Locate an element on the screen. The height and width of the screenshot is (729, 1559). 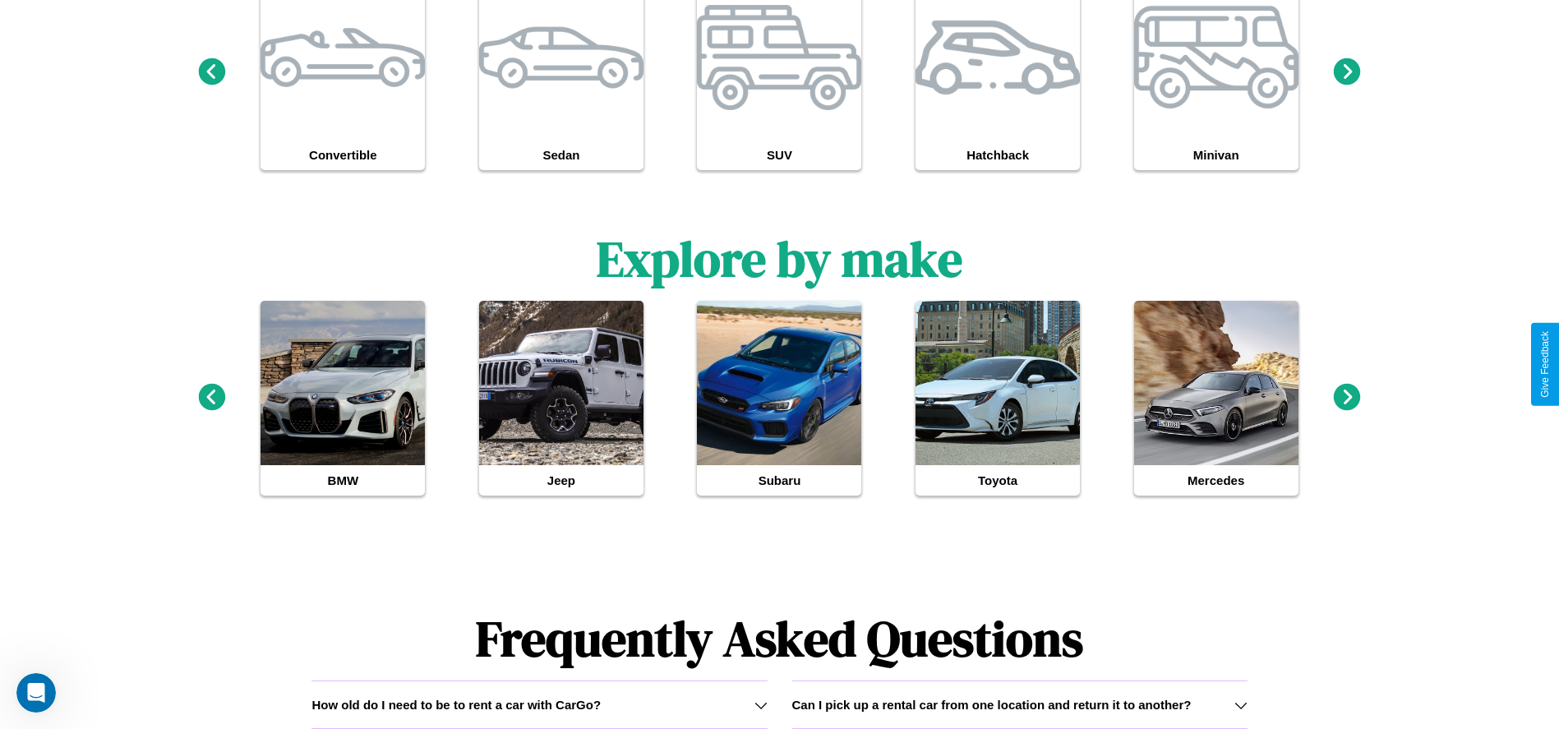
h4: Hatchback is located at coordinates (998, 154).